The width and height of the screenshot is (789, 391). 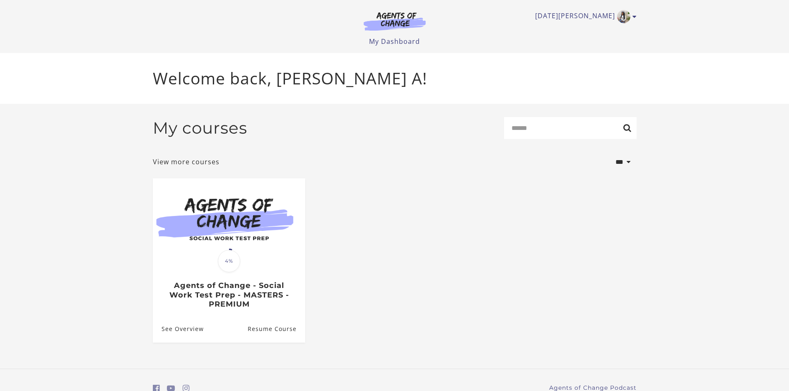 What do you see at coordinates (229, 261) in the screenshot?
I see `span: 4%` at bounding box center [229, 261].